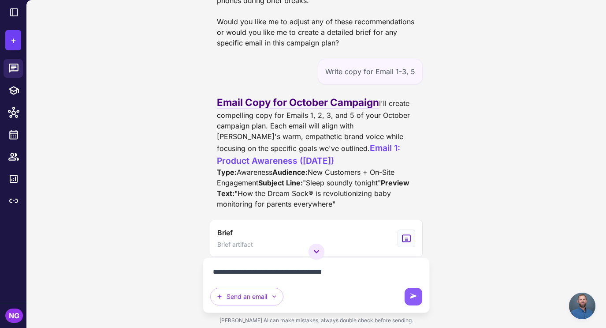  Describe the element at coordinates (290, 172) in the screenshot. I see `strong: Audience:` at that location.